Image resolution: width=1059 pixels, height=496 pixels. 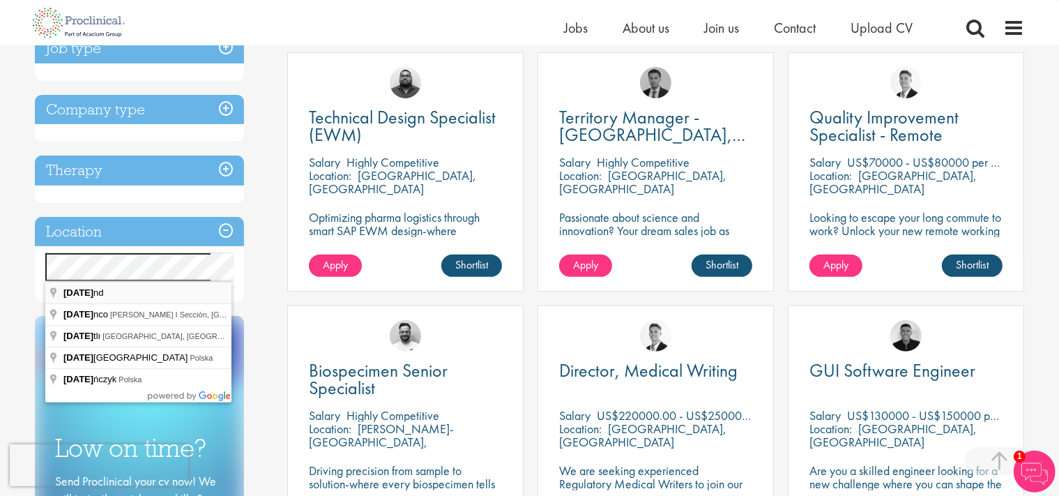 I want to click on a: Biospecimen Senior Specialist, so click(x=405, y=379).